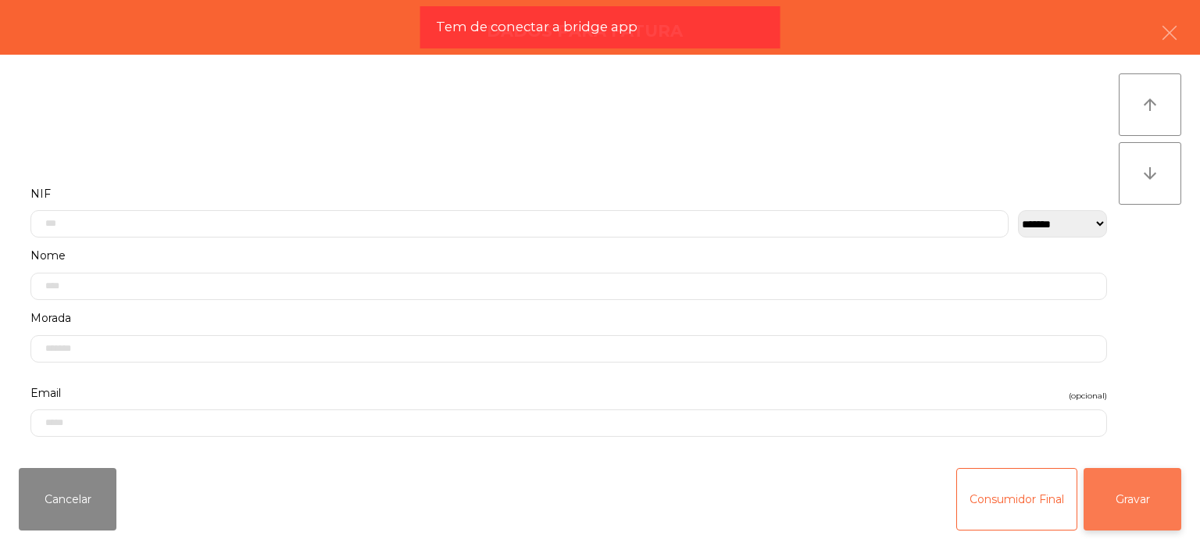 This screenshot has width=1200, height=543. Describe the element at coordinates (537, 27) in the screenshot. I see `span: Tem de conectar a bridge app` at that location.